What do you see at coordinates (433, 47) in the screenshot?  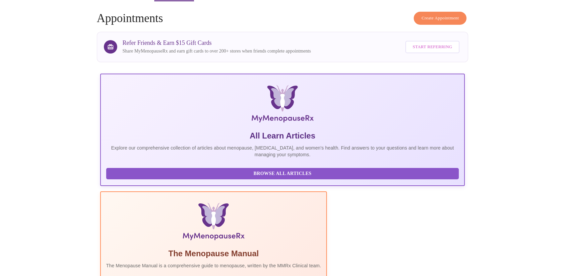 I see `span: Start Referring` at bounding box center [433, 47].